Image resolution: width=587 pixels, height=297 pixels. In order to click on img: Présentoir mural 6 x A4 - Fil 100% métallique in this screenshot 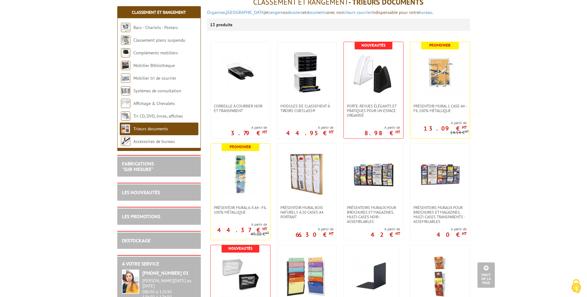, I will do `click(240, 175)`.